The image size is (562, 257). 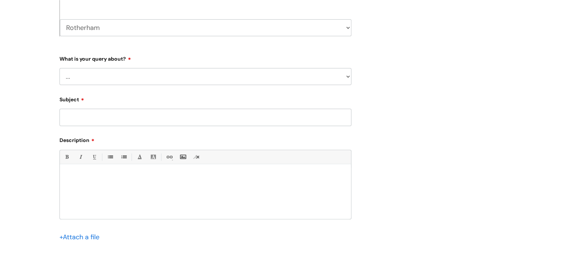 What do you see at coordinates (196, 157) in the screenshot?
I see `a: Remove formatting (Ctrl-\)` at bounding box center [196, 157].